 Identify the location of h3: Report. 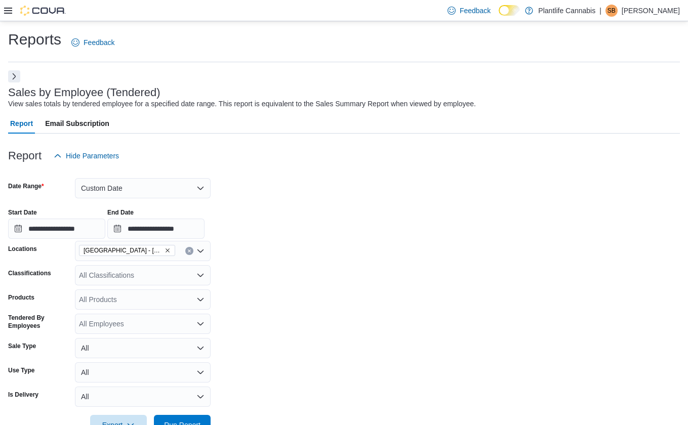
(25, 156).